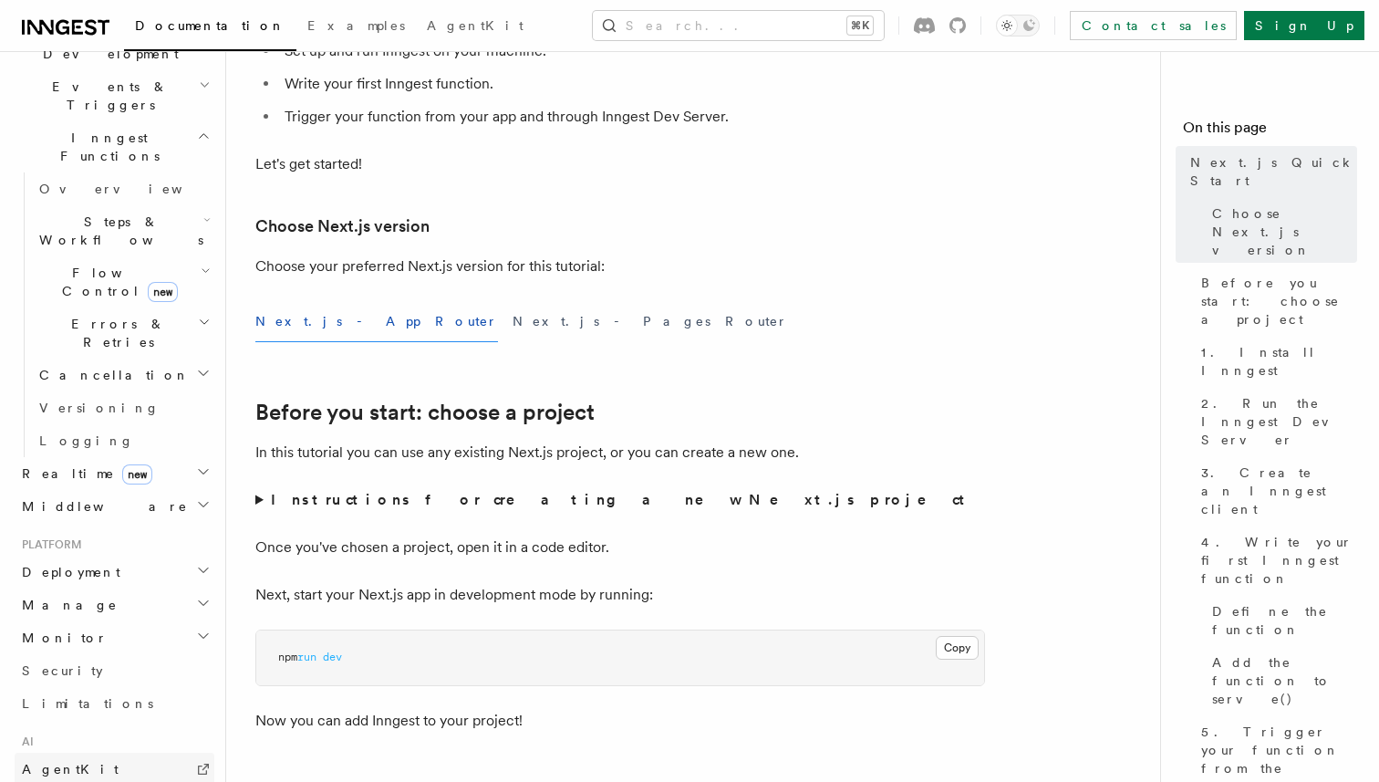 The image size is (1379, 782). Describe the element at coordinates (620, 266) in the screenshot. I see `p: Choose your preferred Next.js version for this tutorial:` at that location.